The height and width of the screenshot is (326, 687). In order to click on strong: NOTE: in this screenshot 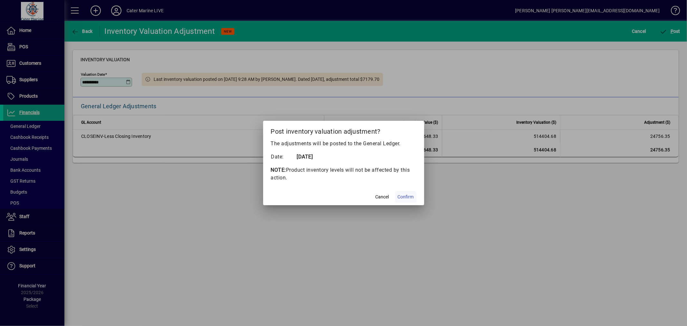, I will do `click(279, 170)`.